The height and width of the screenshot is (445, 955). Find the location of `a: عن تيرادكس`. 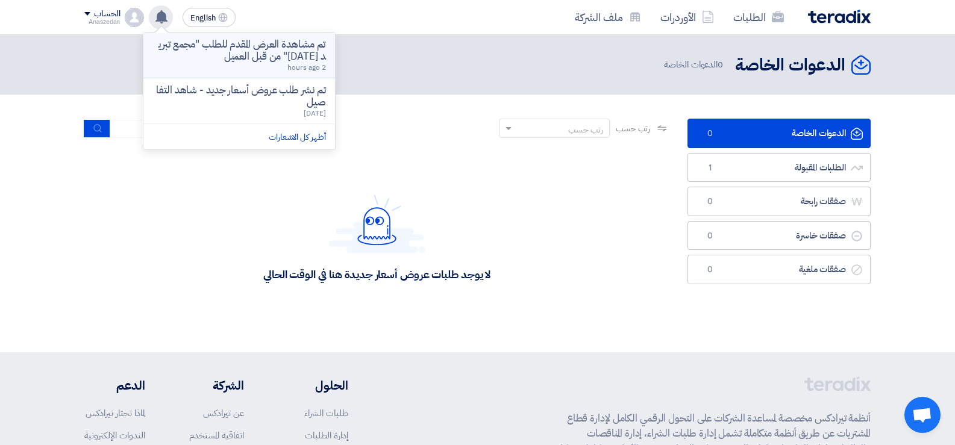

a: عن تيرادكس is located at coordinates (223, 413).